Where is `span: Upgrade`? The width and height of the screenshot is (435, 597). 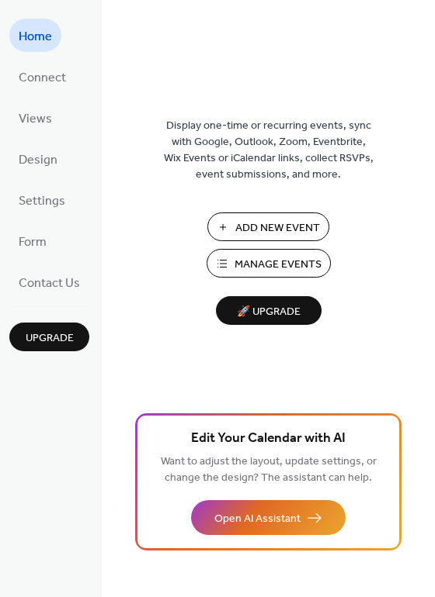
span: Upgrade is located at coordinates (50, 338).